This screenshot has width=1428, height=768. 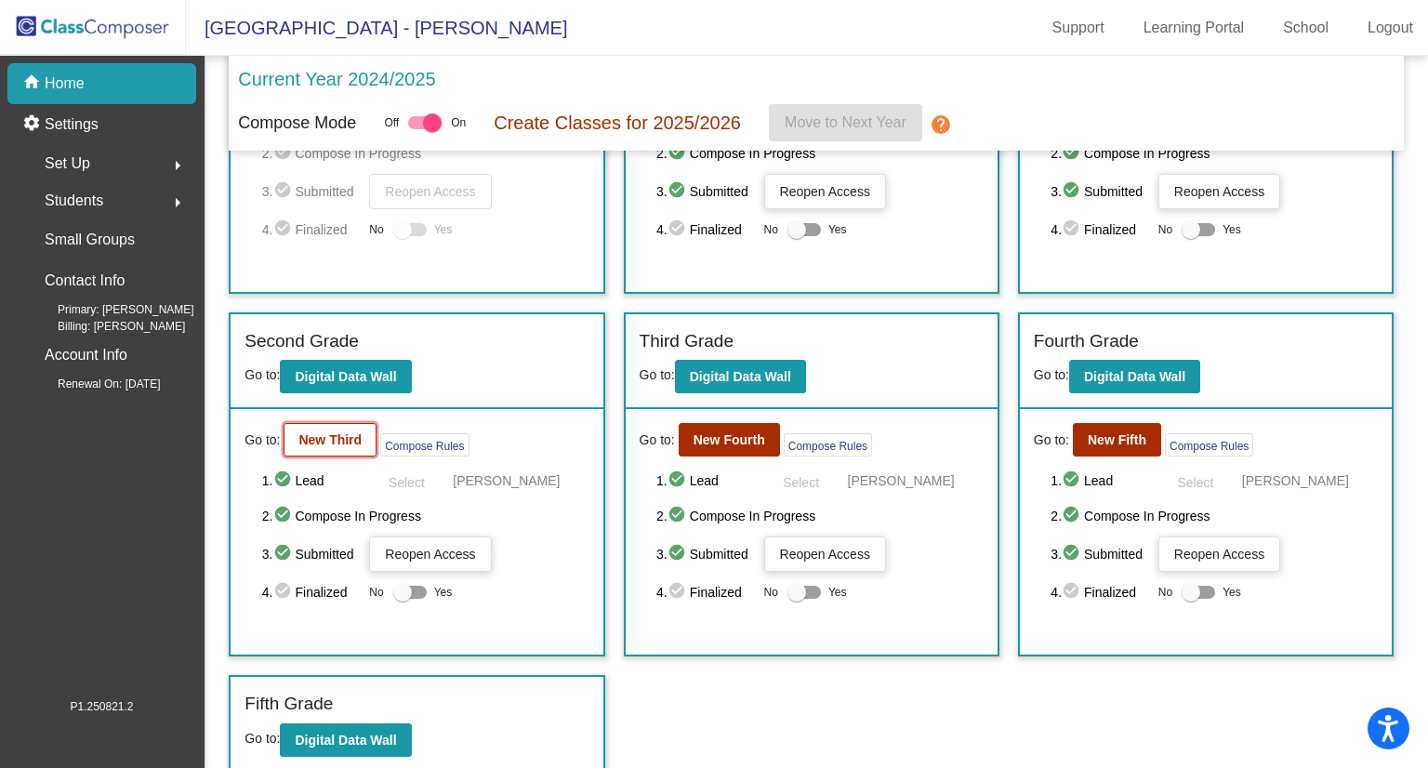 What do you see at coordinates (86, 355) in the screenshot?
I see `p: Account Info` at bounding box center [86, 355].